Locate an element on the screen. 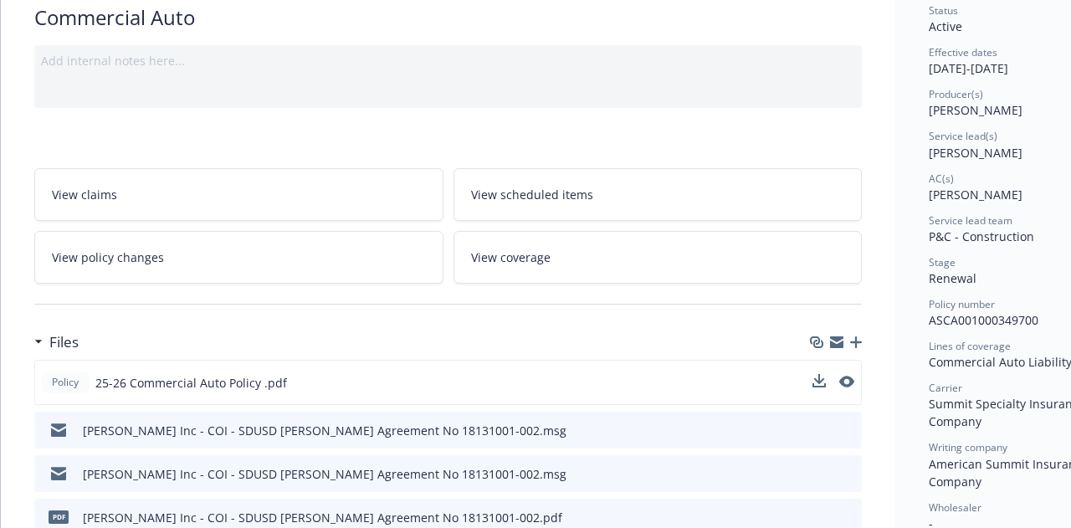  h3: Files is located at coordinates (64, 342).